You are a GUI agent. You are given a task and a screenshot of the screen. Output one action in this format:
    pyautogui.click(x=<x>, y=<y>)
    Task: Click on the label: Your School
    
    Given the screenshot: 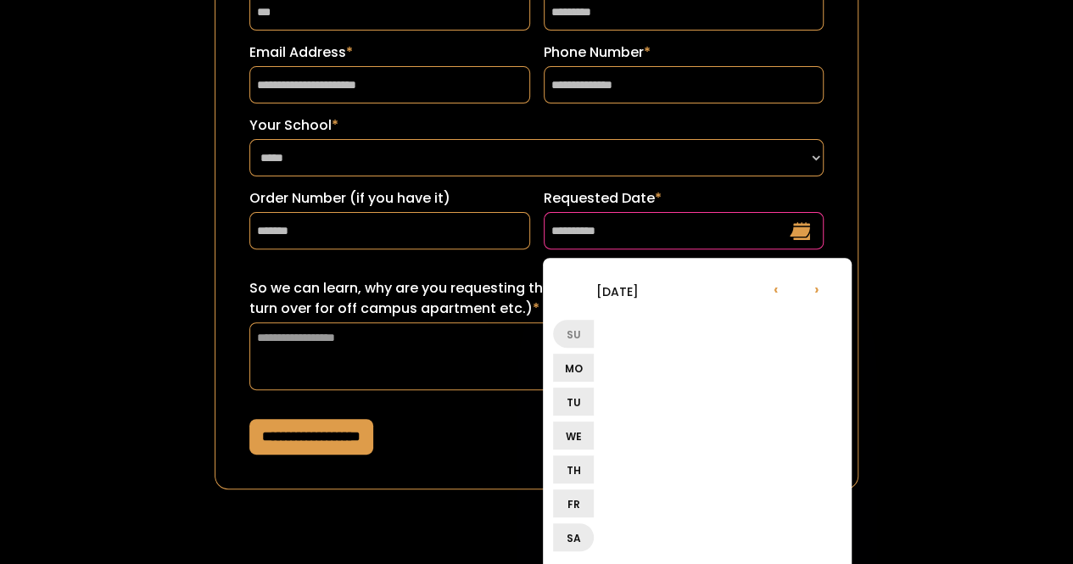 What is the action you would take?
    pyautogui.click(x=536, y=126)
    